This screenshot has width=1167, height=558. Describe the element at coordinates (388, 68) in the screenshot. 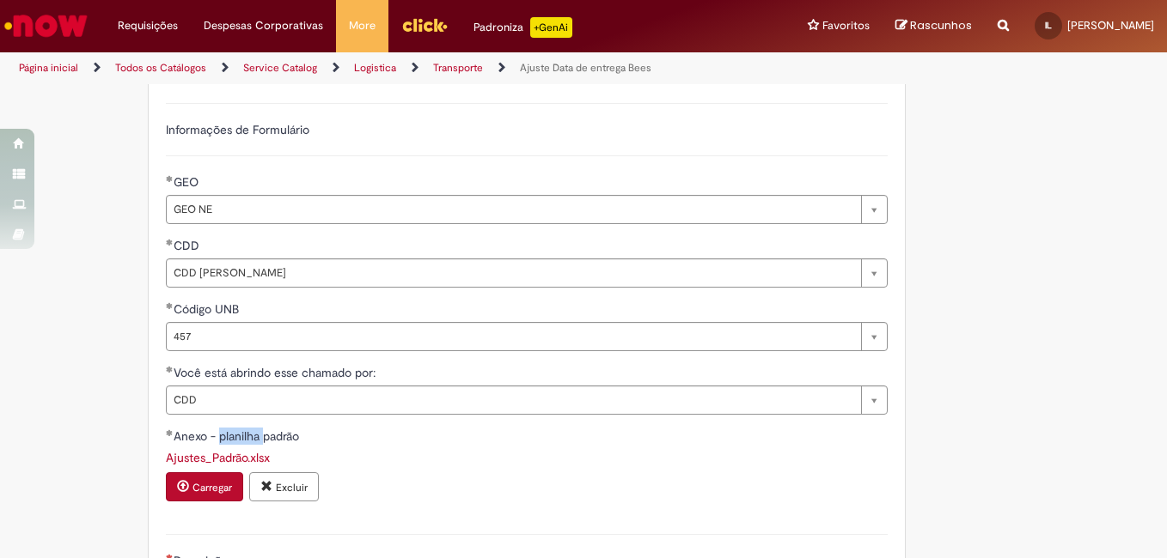

I see `ul: Trilhas de página` at that location.